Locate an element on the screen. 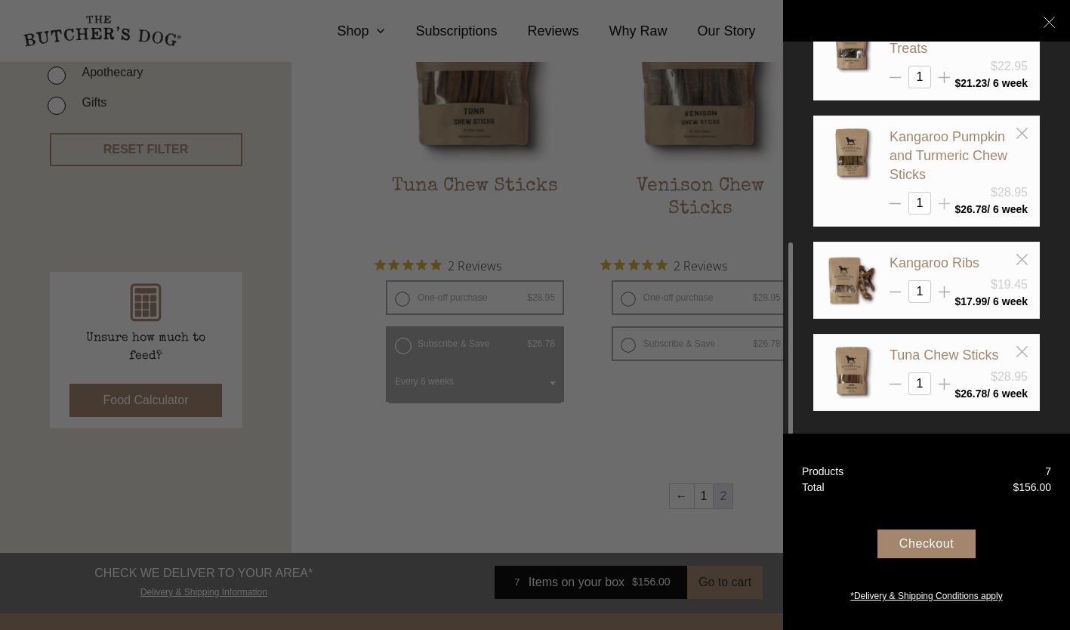 The height and width of the screenshot is (630, 1070). a: Products 7 Total $156.00 Checkout is located at coordinates (927, 532).